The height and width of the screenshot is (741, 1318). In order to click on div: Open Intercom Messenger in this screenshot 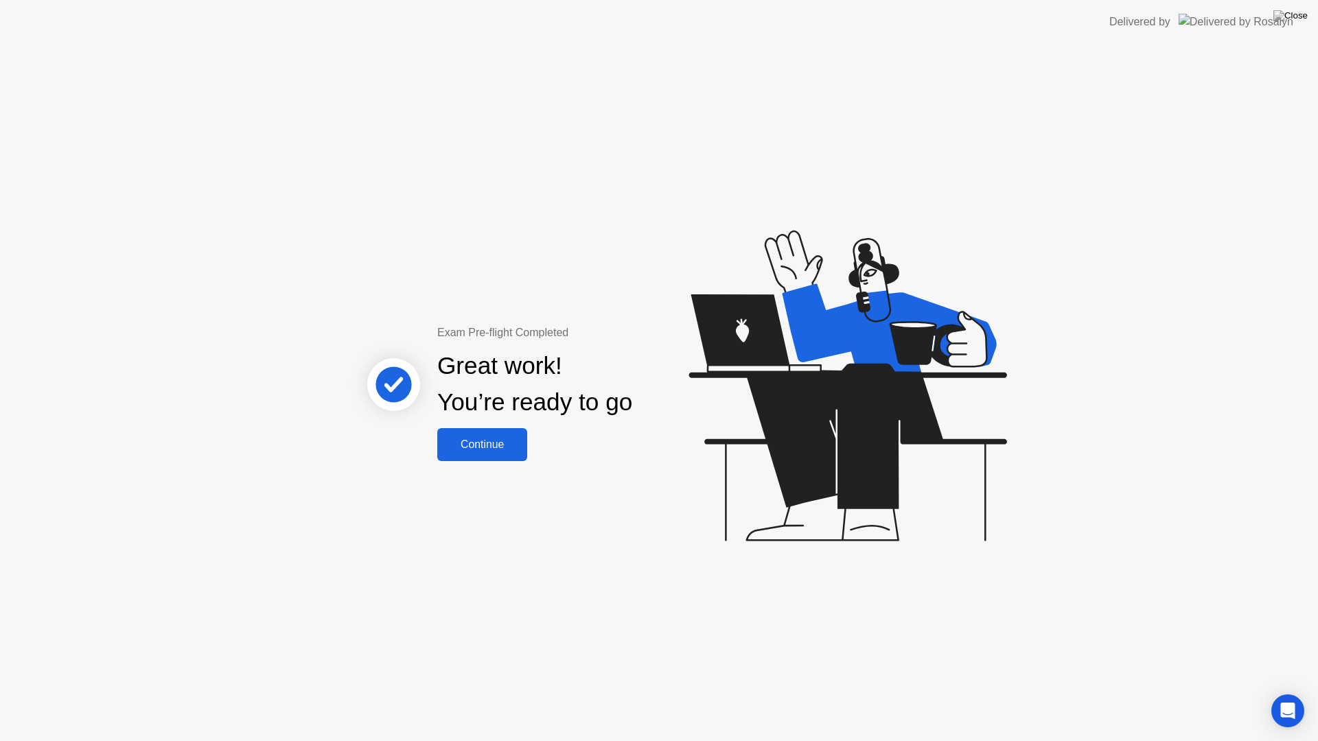, I will do `click(1287, 711)`.